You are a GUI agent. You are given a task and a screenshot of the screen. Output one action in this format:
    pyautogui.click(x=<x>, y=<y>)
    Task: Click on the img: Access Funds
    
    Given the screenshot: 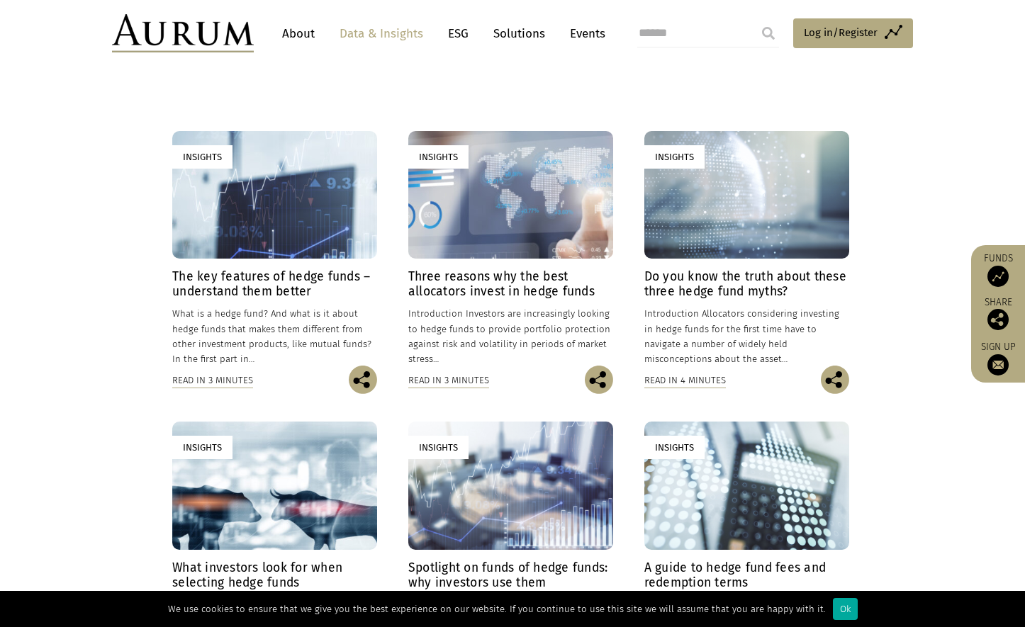 What is the action you would take?
    pyautogui.click(x=998, y=276)
    